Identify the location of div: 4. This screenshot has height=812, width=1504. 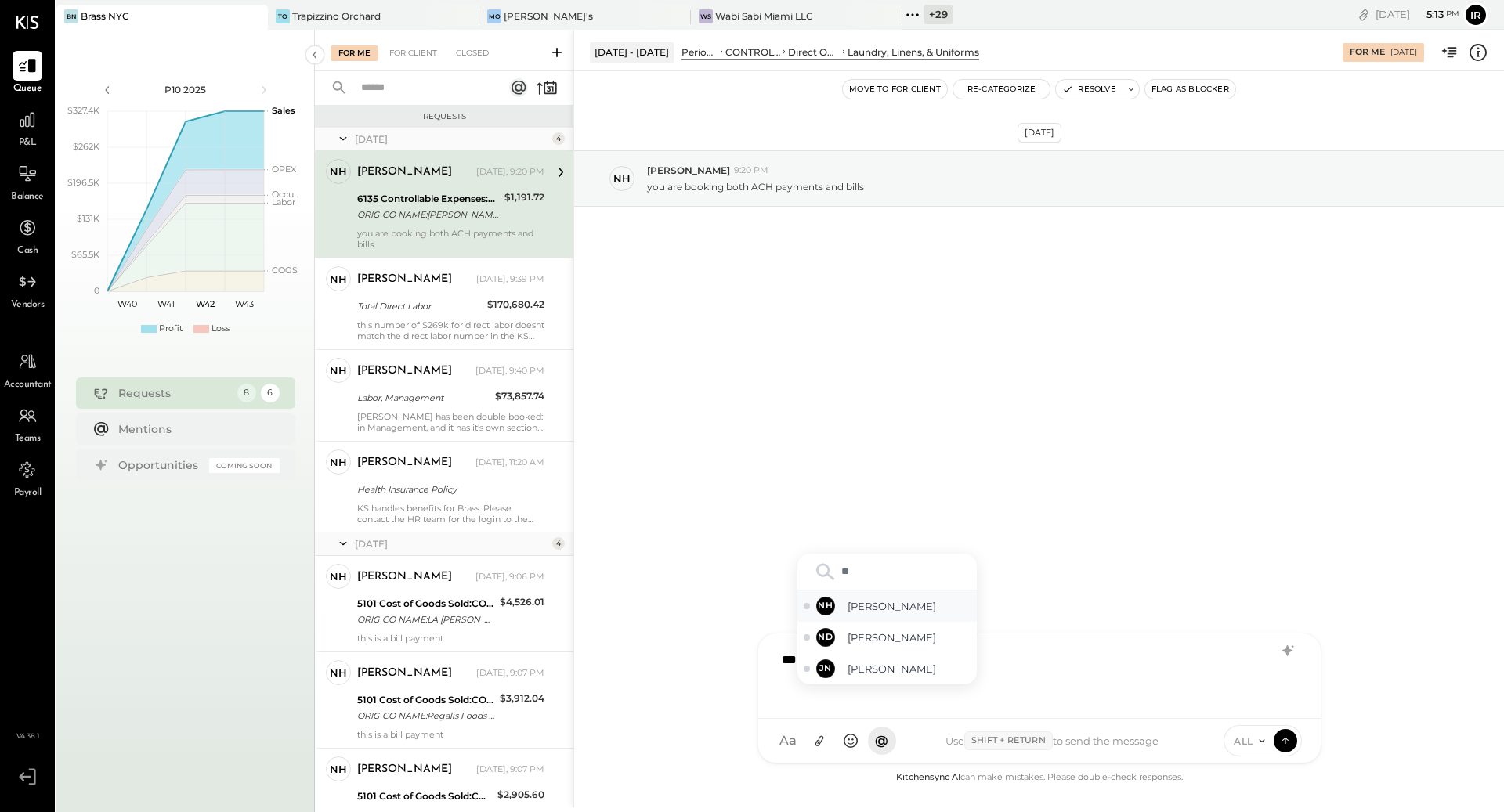
(558, 139).